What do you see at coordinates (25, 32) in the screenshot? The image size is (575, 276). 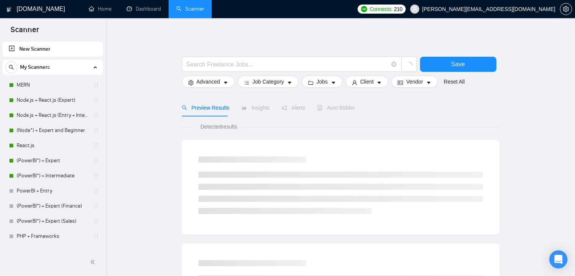 I see `span: Scanner` at bounding box center [25, 32].